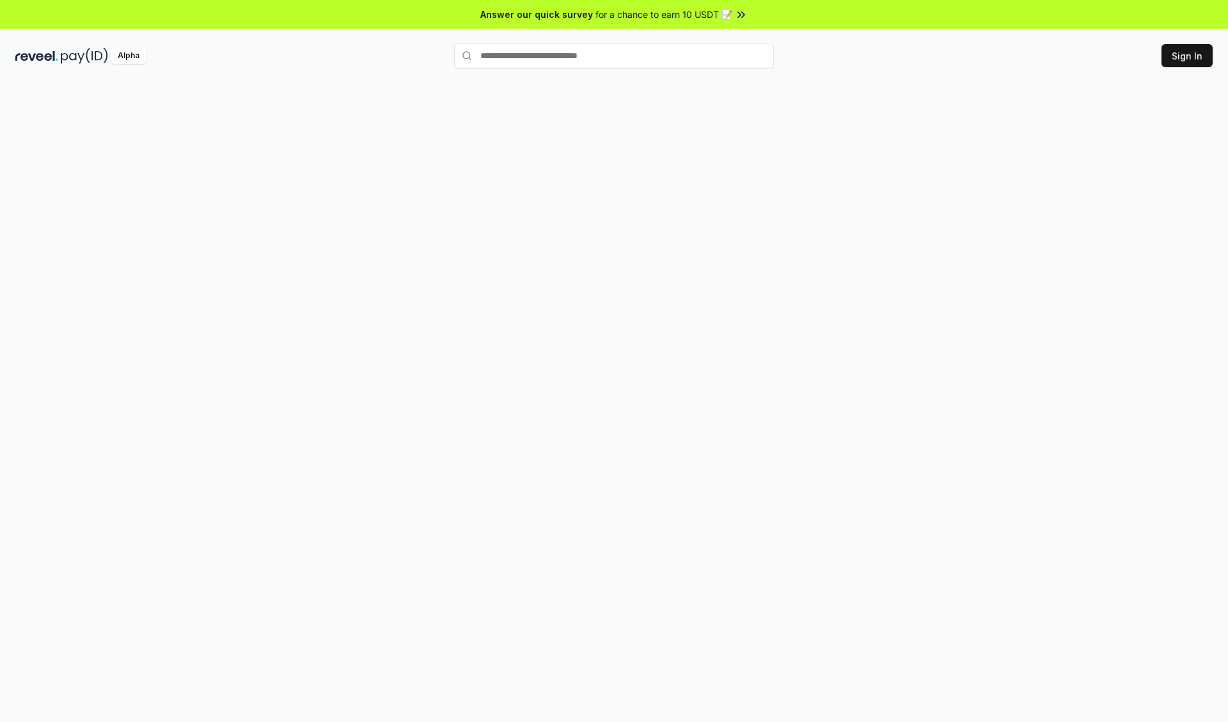 This screenshot has height=722, width=1228. I want to click on button: Sign In, so click(1187, 56).